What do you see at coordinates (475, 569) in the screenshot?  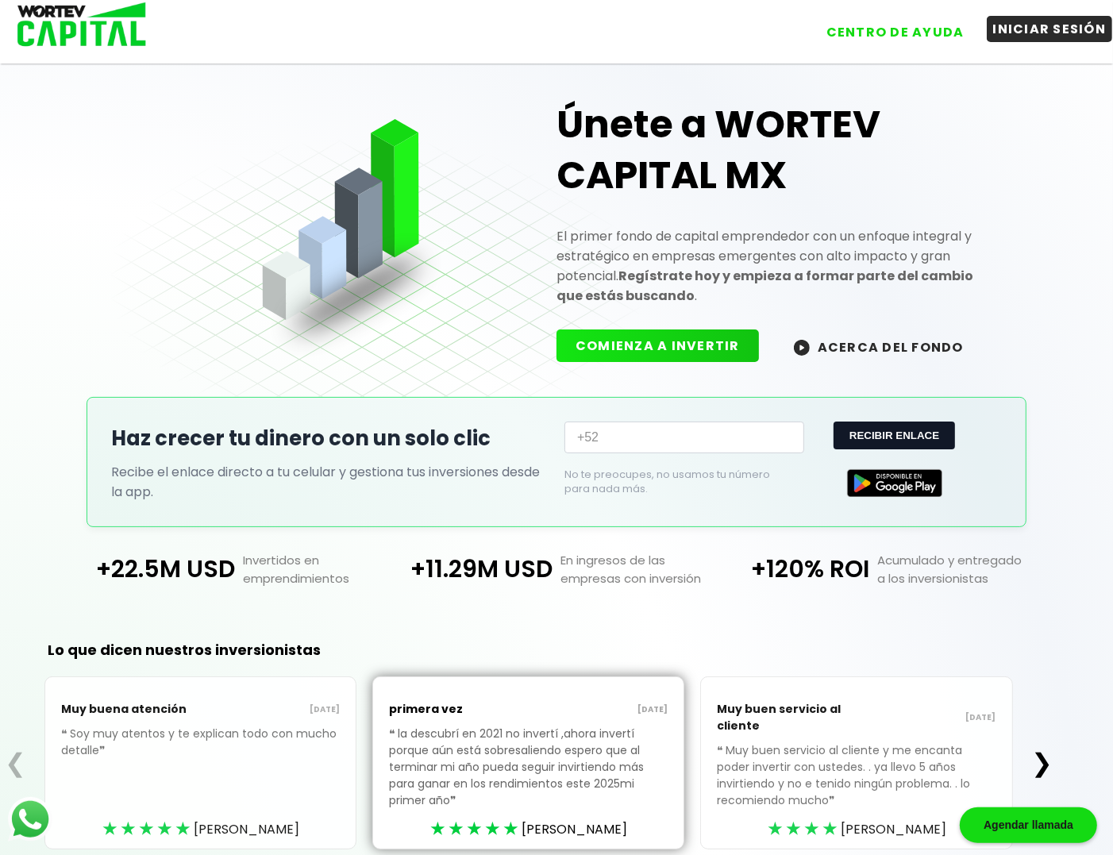 I see `p: +11.29M USD` at bounding box center [475, 569].